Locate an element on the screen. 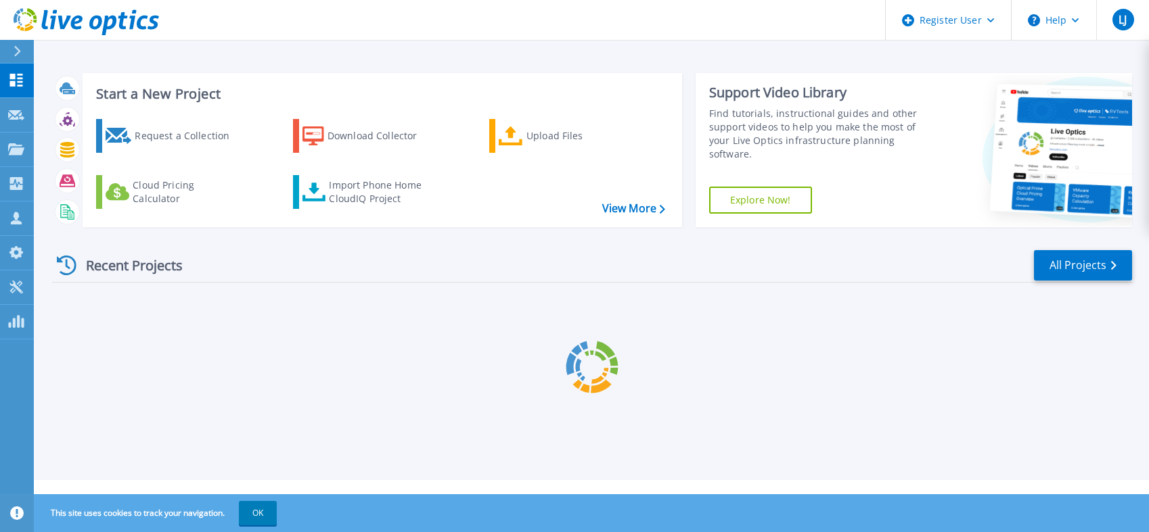 The image size is (1149, 532). div: Download Collector is located at coordinates (382, 136).